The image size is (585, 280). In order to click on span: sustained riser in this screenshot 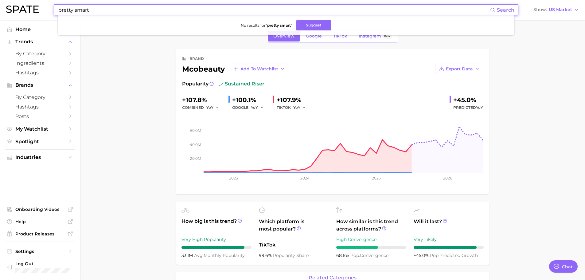, I will do `click(241, 84)`.